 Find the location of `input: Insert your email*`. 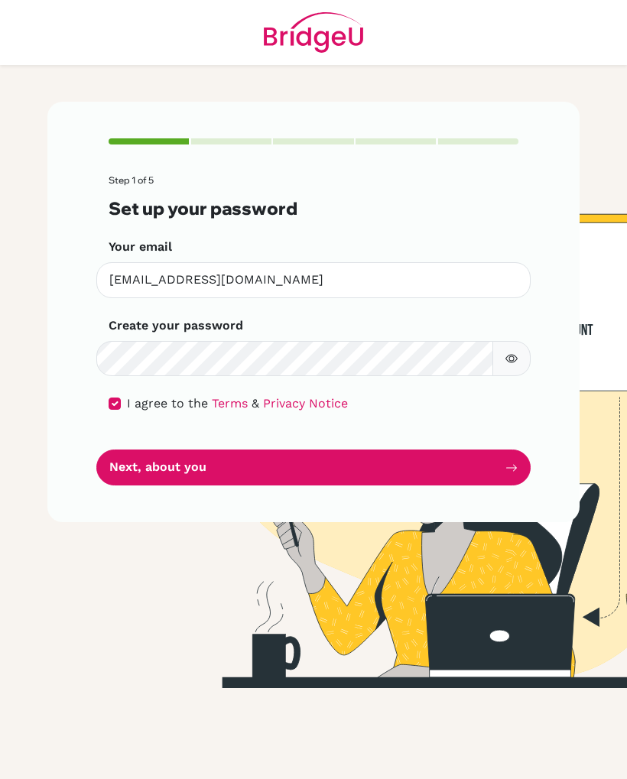

input: Insert your email* is located at coordinates (313, 280).